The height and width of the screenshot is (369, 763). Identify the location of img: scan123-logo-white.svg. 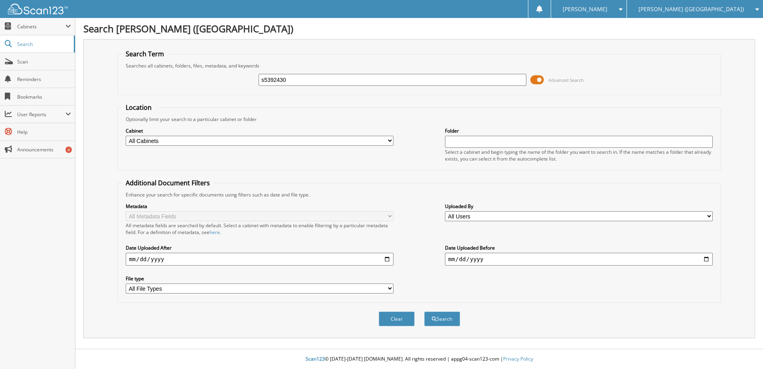
(38, 9).